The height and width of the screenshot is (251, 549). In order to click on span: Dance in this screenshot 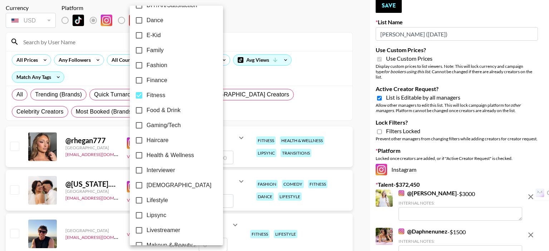, I will do `click(155, 20)`.